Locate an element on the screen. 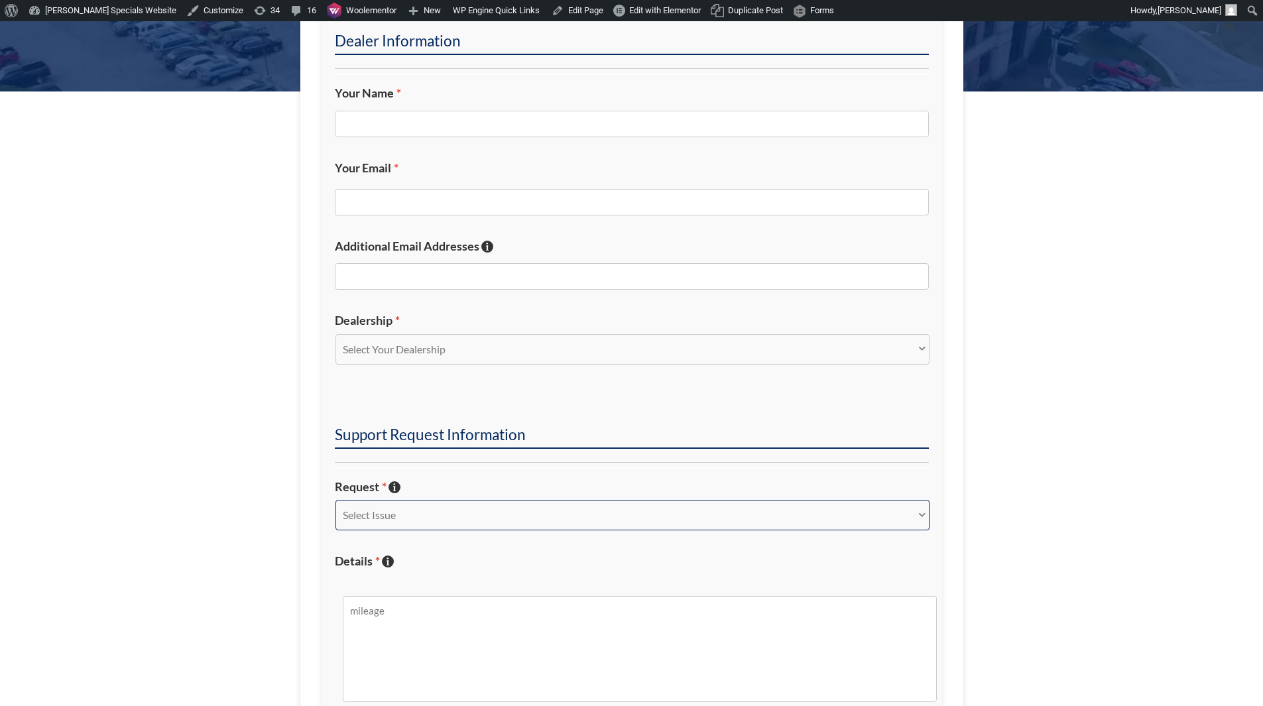 This screenshot has width=1263, height=706. label: Your Name is located at coordinates (632, 93).